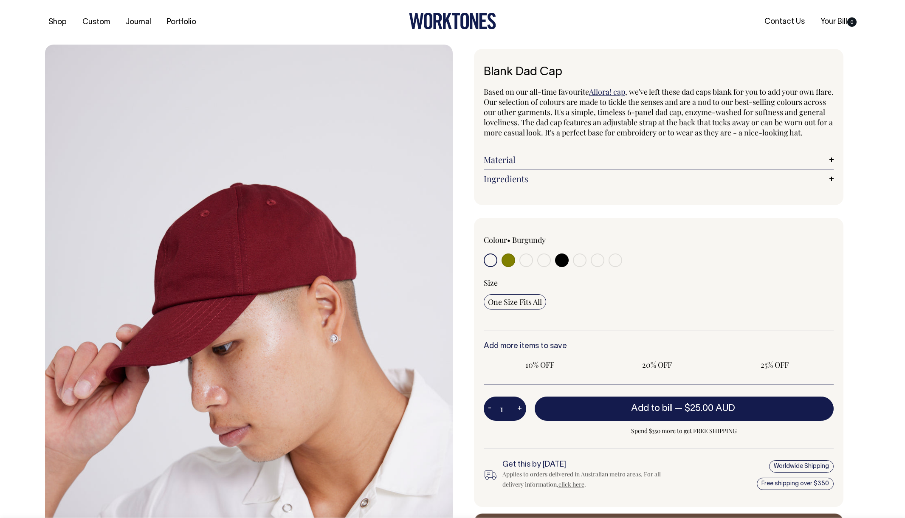 This screenshot has width=905, height=518. Describe the element at coordinates (684, 409) in the screenshot. I see `button: Add to bill —$25.00 AUD` at that location.